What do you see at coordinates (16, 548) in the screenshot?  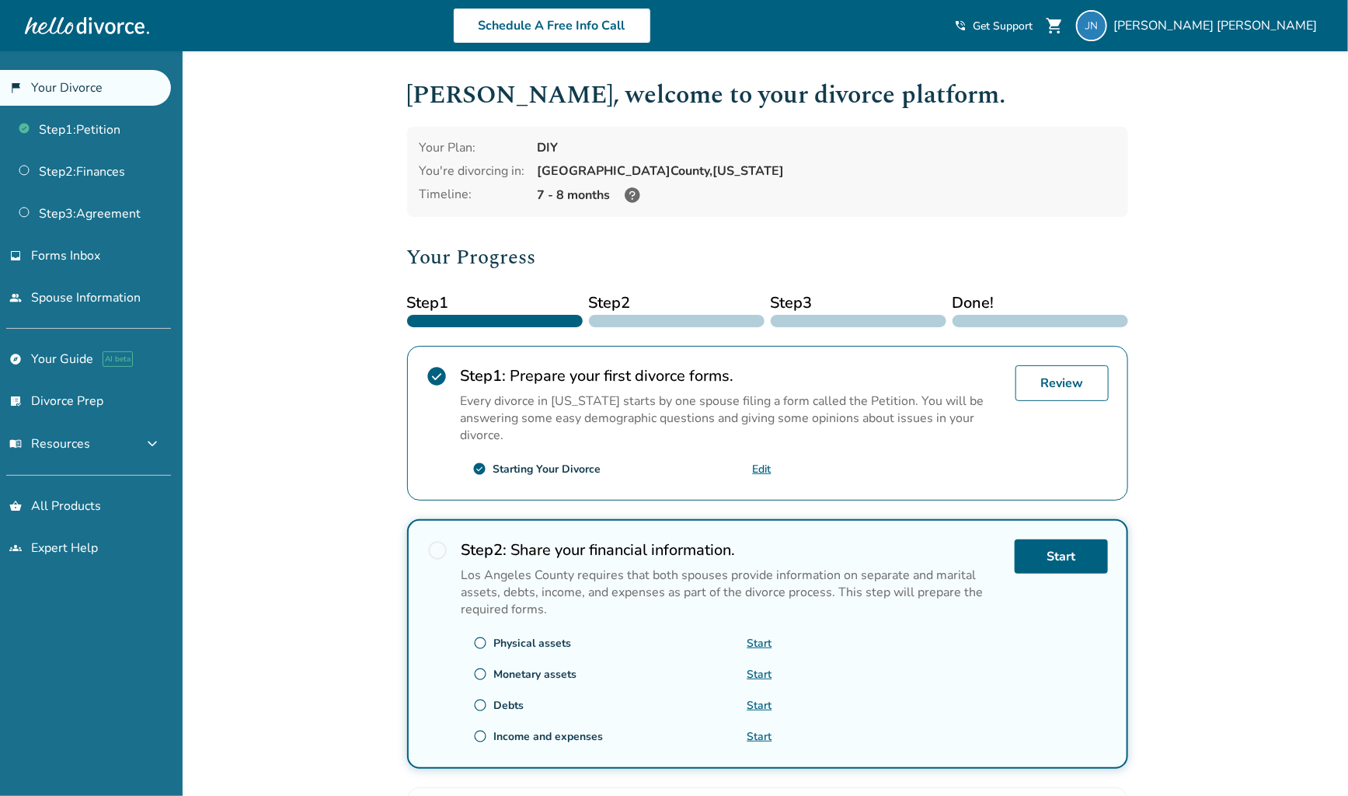 I see `span: groups` at bounding box center [16, 548].